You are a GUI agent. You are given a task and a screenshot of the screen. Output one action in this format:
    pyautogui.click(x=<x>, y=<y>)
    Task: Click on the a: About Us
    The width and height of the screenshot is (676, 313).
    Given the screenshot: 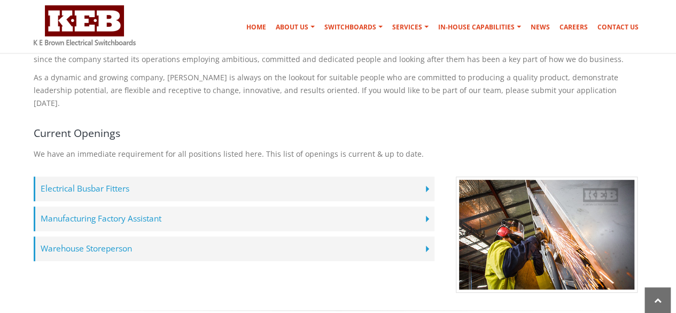 What is the action you would take?
    pyautogui.click(x=295, y=27)
    